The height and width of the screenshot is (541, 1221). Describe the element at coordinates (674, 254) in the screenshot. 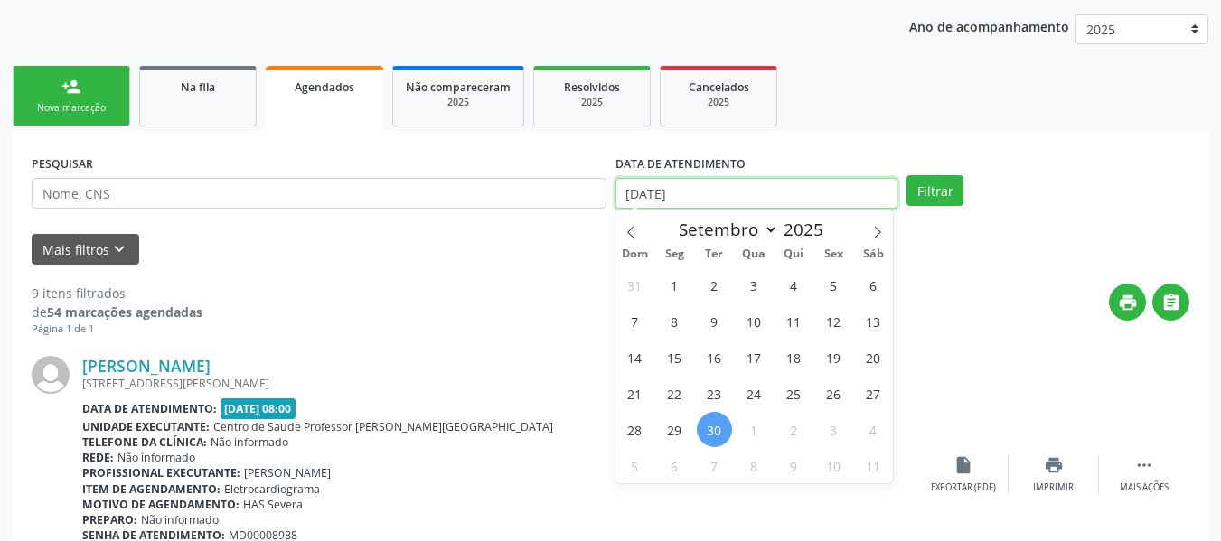

I see `span: Seg` at that location.